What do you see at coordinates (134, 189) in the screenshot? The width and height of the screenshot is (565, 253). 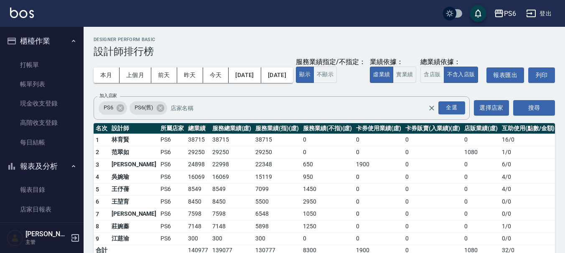 I see `td: 王伃蒨` at bounding box center [134, 189].